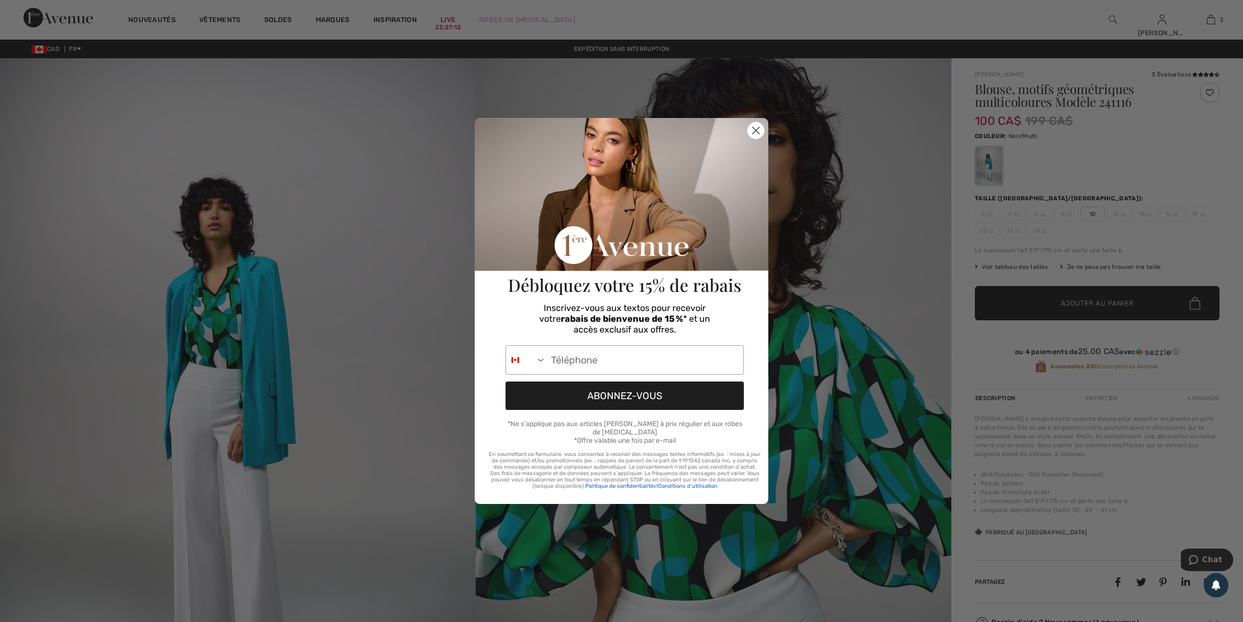 Image resolution: width=1243 pixels, height=622 pixels. Describe the element at coordinates (619, 486) in the screenshot. I see `a: Politique de confidentialité` at that location.